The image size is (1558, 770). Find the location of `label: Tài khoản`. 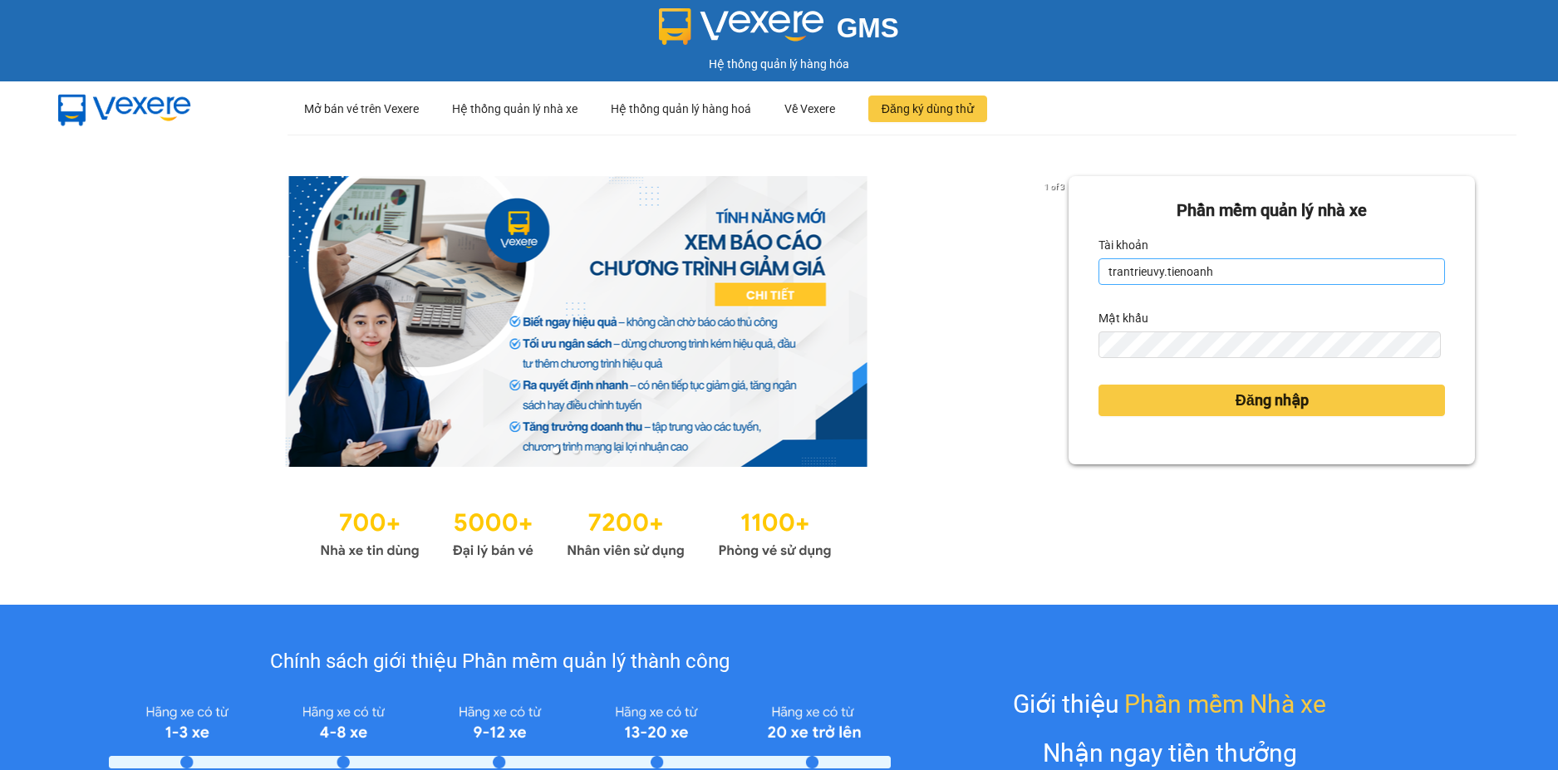

label: Tài khoản is located at coordinates (1123, 245).